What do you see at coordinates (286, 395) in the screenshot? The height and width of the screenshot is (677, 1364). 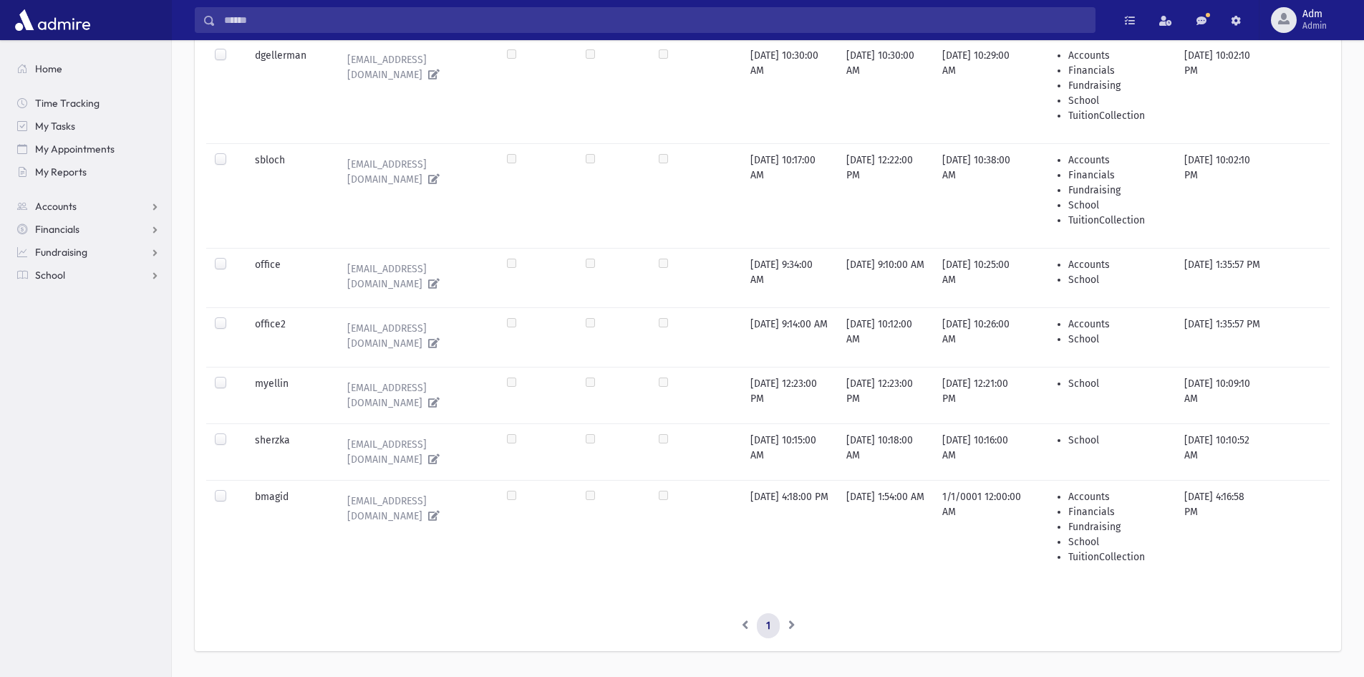 I see `td: myellin` at bounding box center [286, 395].